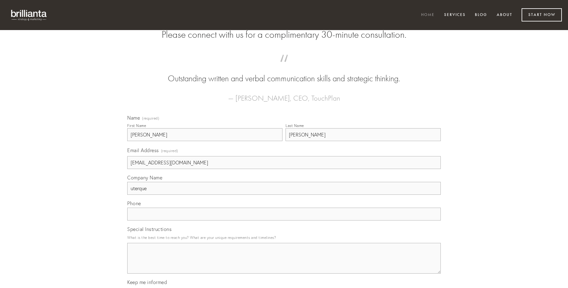 Image resolution: width=568 pixels, height=288 pixels. Describe the element at coordinates (504, 15) in the screenshot. I see `a: About` at that location.